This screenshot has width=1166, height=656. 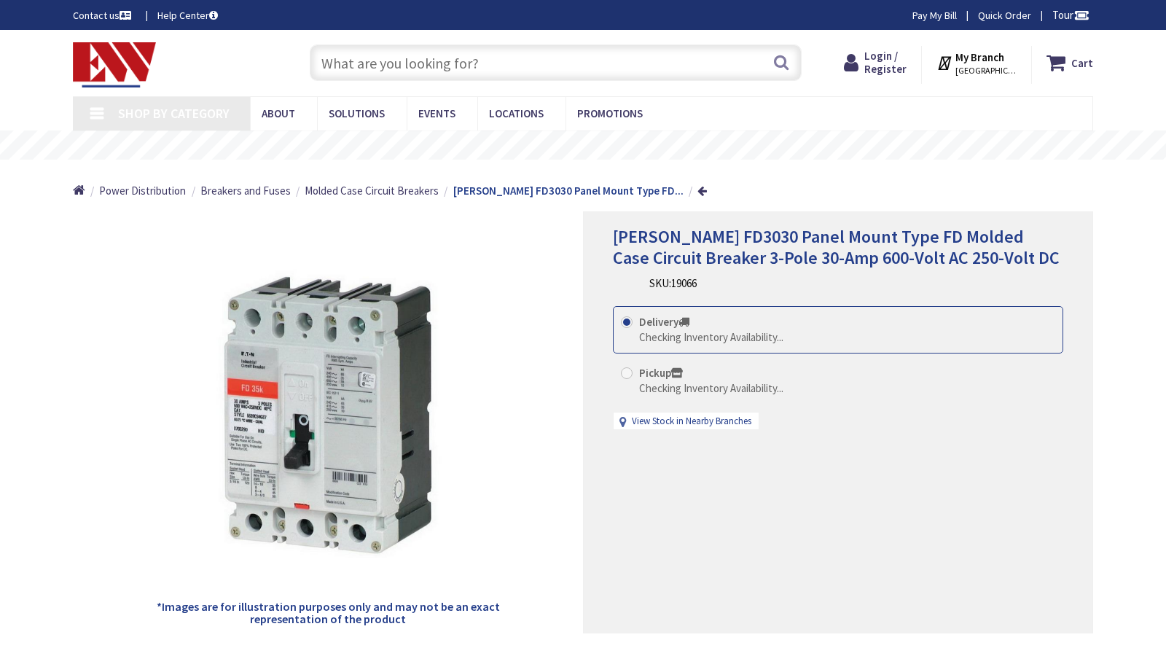 I want to click on div: SKU:, so click(x=672, y=283).